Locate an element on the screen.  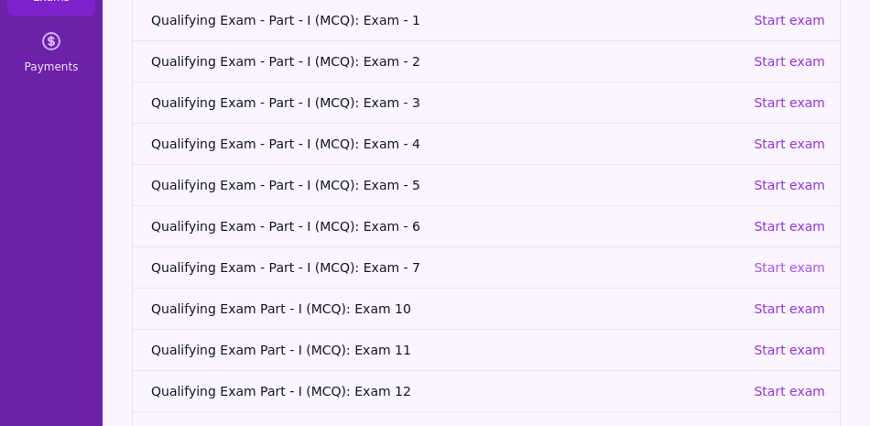
a: Qualifying Exam Part - I (MCQ): Exam 10Start exam is located at coordinates (486, 308).